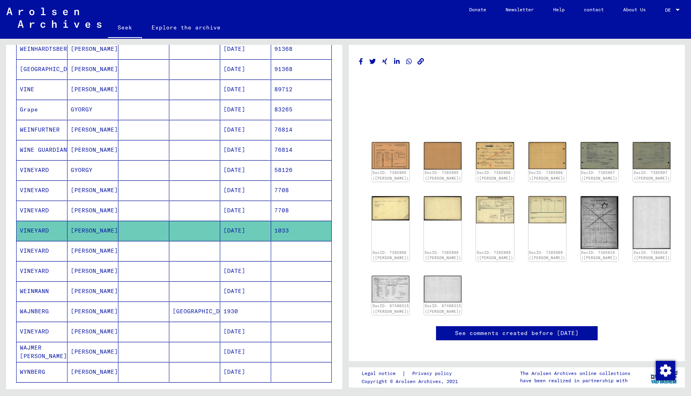 The image size is (691, 396). Describe the element at coordinates (361, 61) in the screenshot. I see `button: Share on Facebook` at that location.